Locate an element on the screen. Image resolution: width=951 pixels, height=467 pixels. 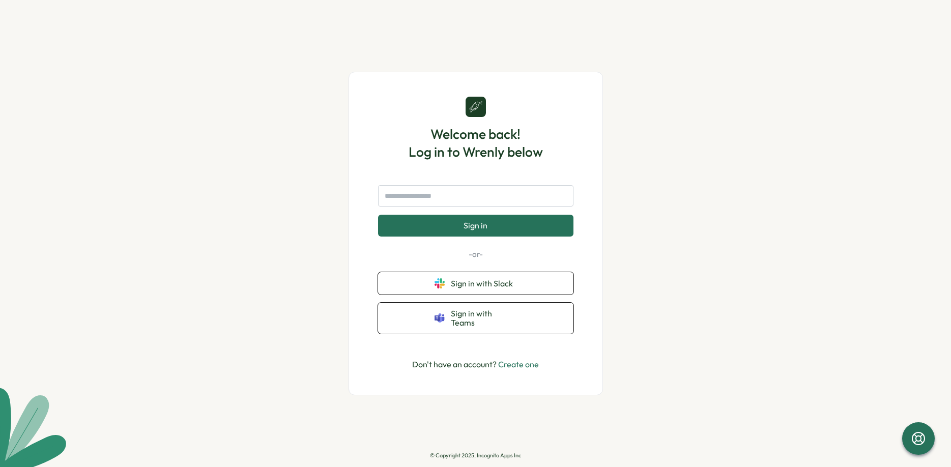
button: Sign in with Teams is located at coordinates (476, 318).